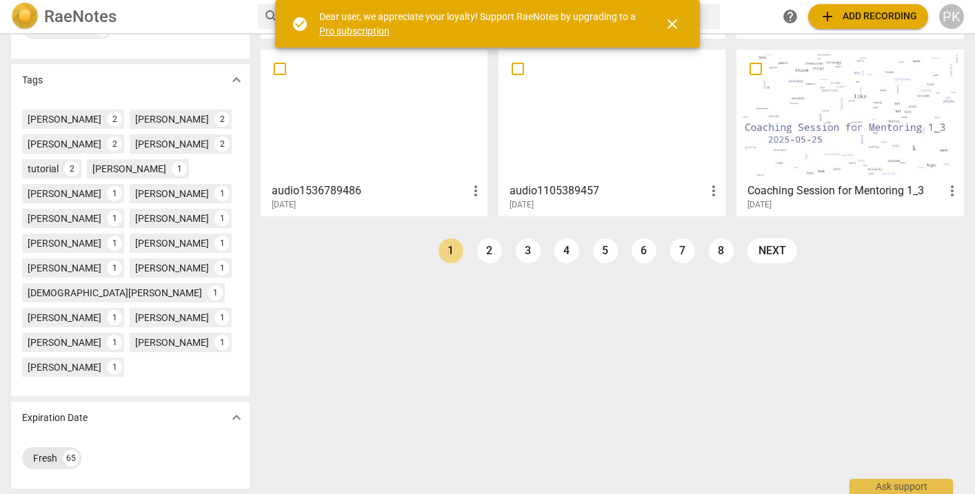 The image size is (975, 494). I want to click on p: Expiration Date, so click(54, 418).